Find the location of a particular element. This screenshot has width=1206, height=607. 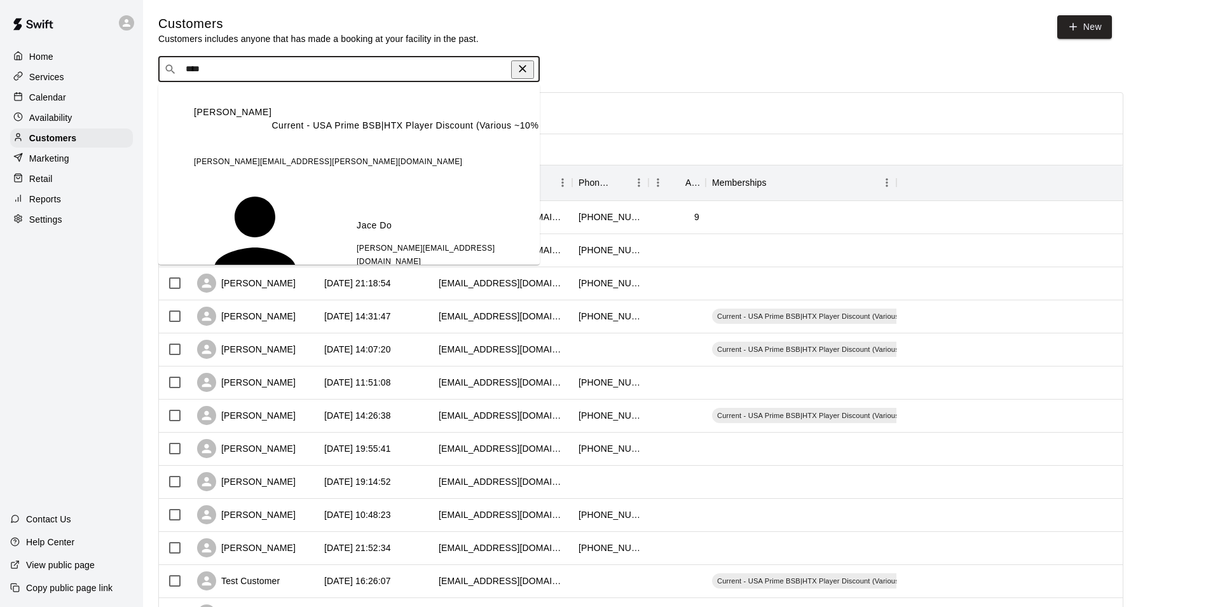

div: +18322295055 is located at coordinates (610, 316).